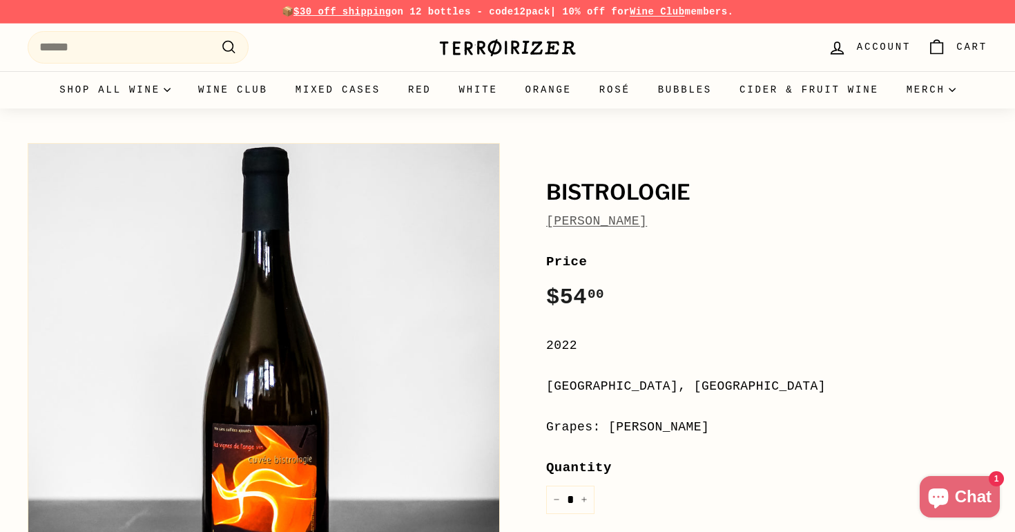 This screenshot has height=532, width=1015. I want to click on summary: Shop all wine, so click(115, 90).